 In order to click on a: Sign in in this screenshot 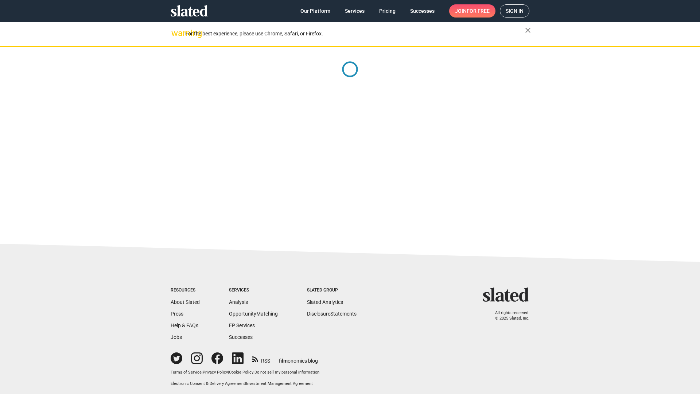, I will do `click(514, 11)`.